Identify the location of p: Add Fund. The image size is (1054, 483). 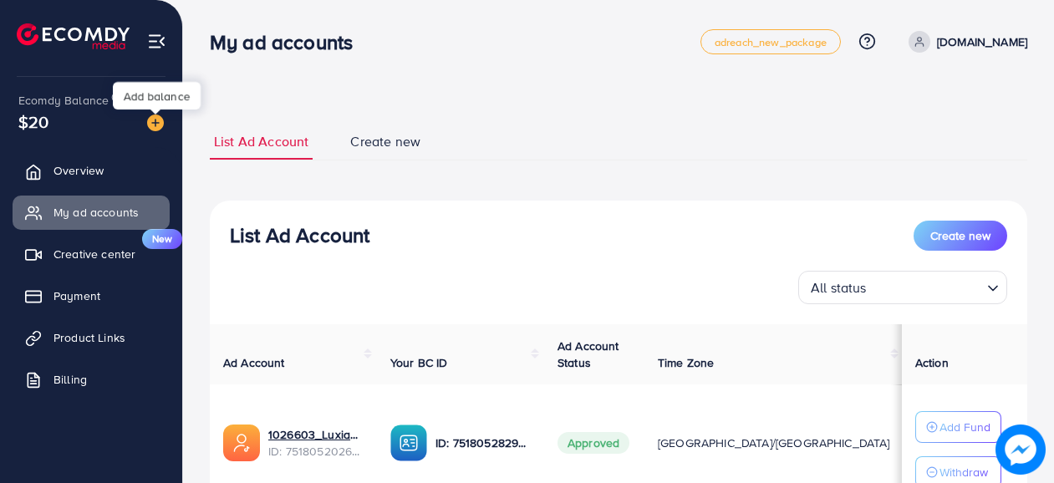
(965, 427).